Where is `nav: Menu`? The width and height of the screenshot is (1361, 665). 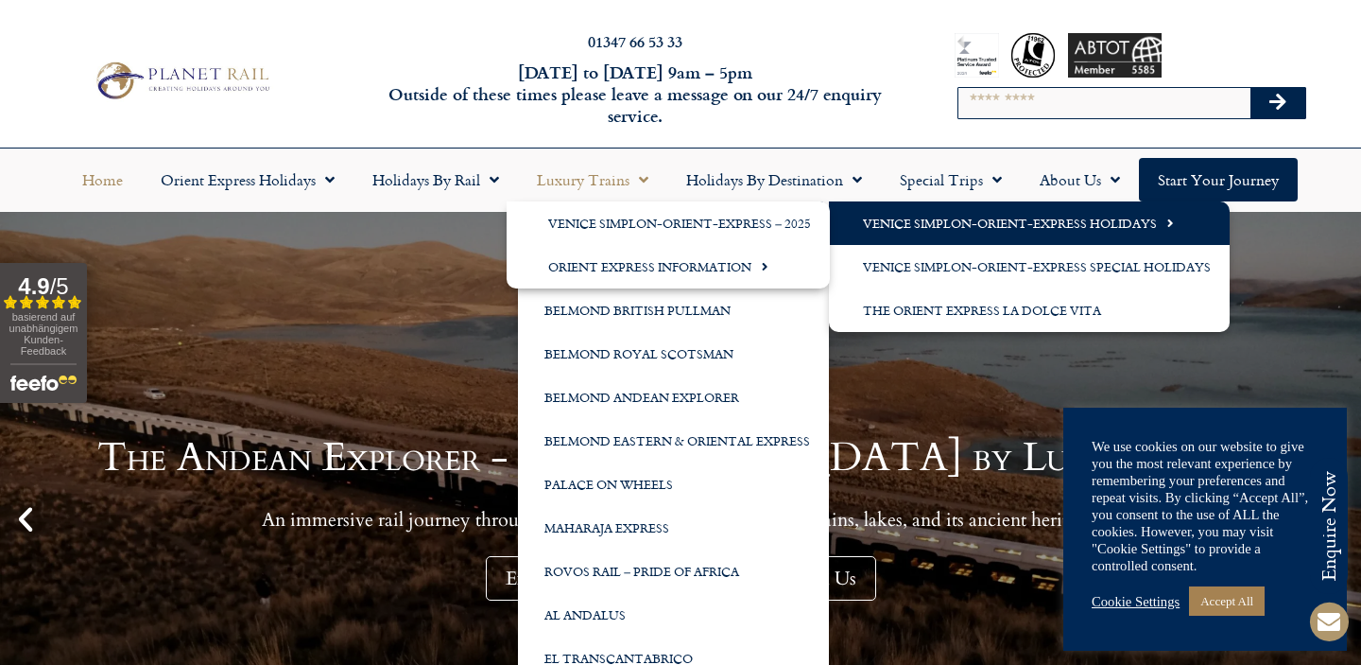
nav: Menu is located at coordinates (681, 180).